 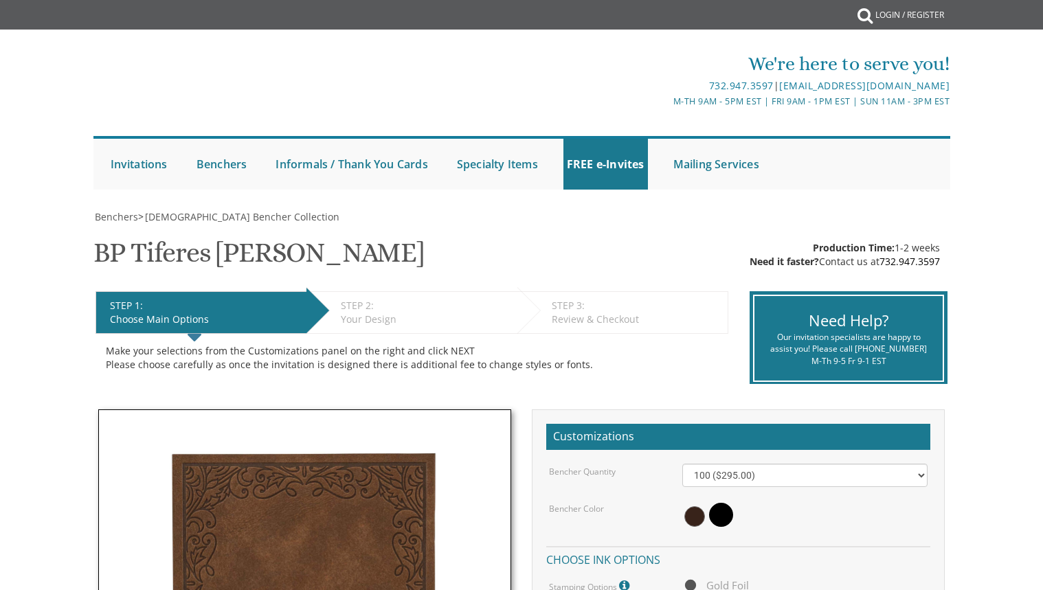 What do you see at coordinates (636, 306) in the screenshot?
I see `div: STEP 3:` at bounding box center [636, 306].